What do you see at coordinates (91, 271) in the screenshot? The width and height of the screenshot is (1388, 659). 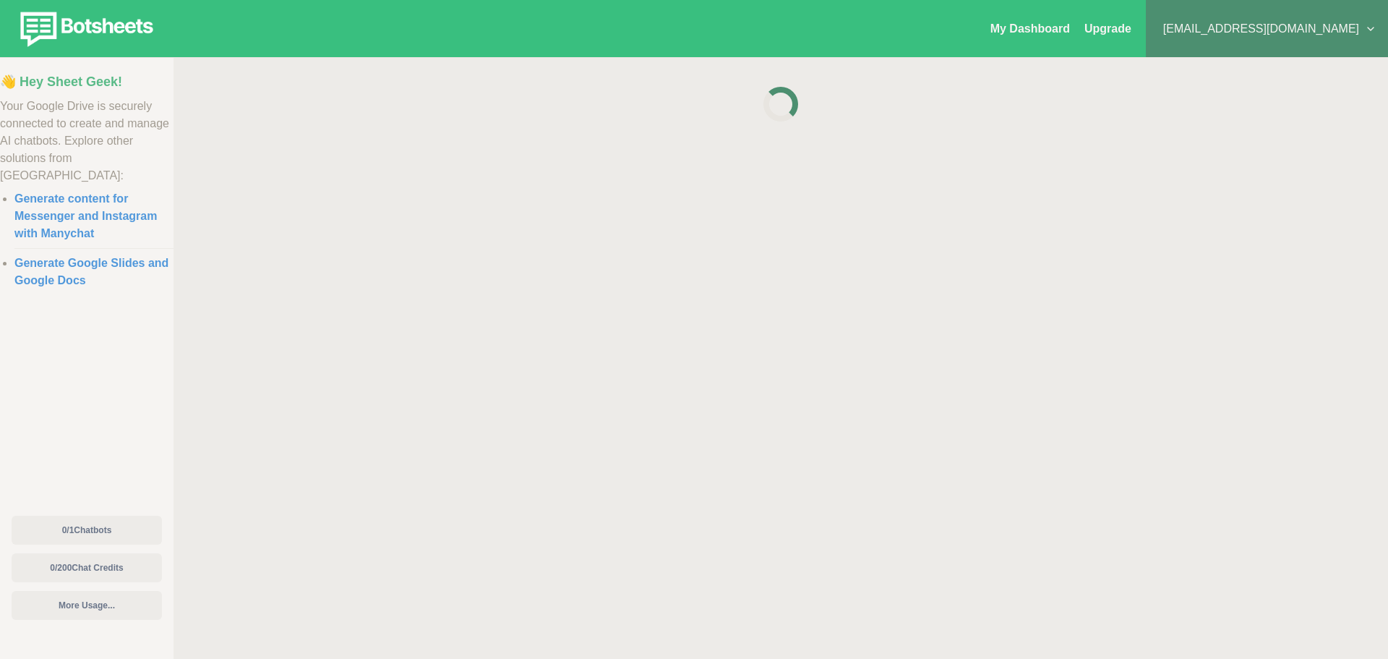 I see `a: Generate Google Slides and Google Docs` at bounding box center [91, 271].